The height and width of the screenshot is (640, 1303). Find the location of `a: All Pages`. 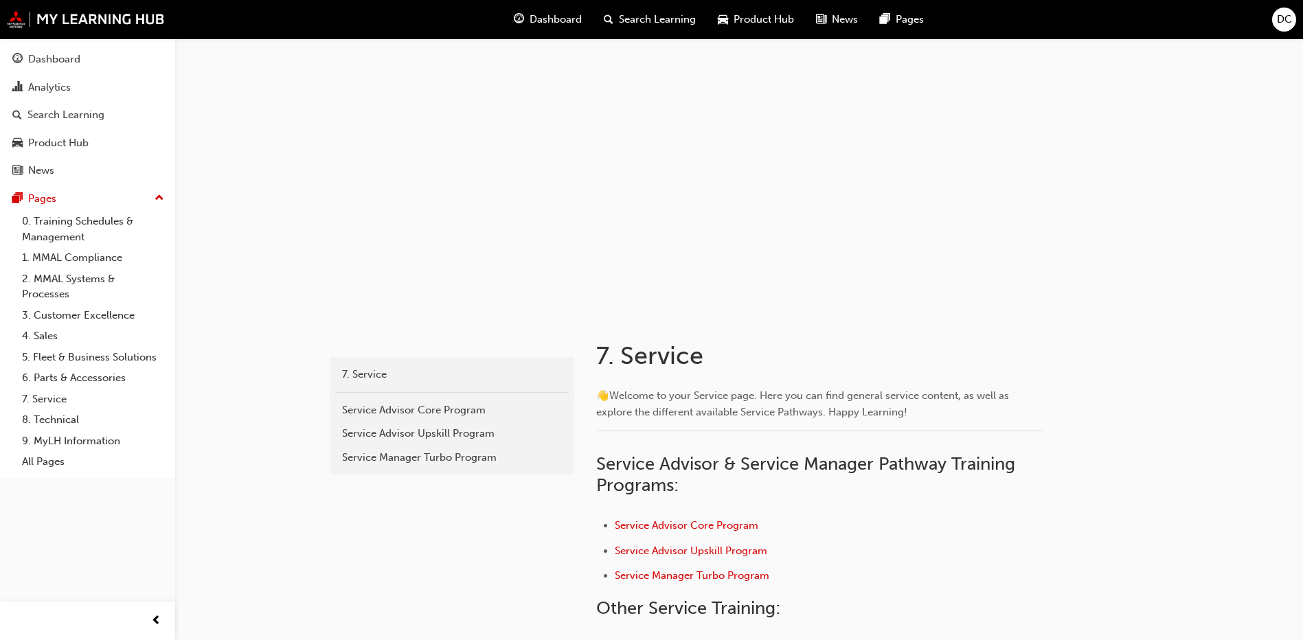

a: All Pages is located at coordinates (93, 462).